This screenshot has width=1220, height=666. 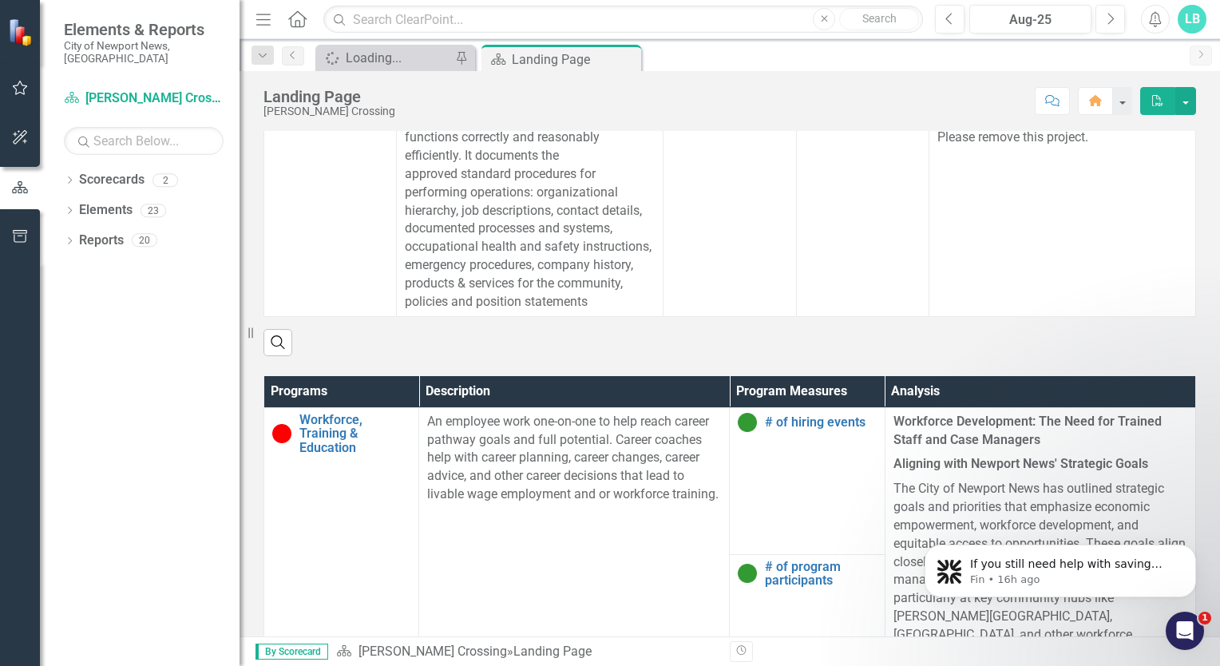 What do you see at coordinates (385, 57) in the screenshot?
I see `a: Loading...` at bounding box center [385, 57].